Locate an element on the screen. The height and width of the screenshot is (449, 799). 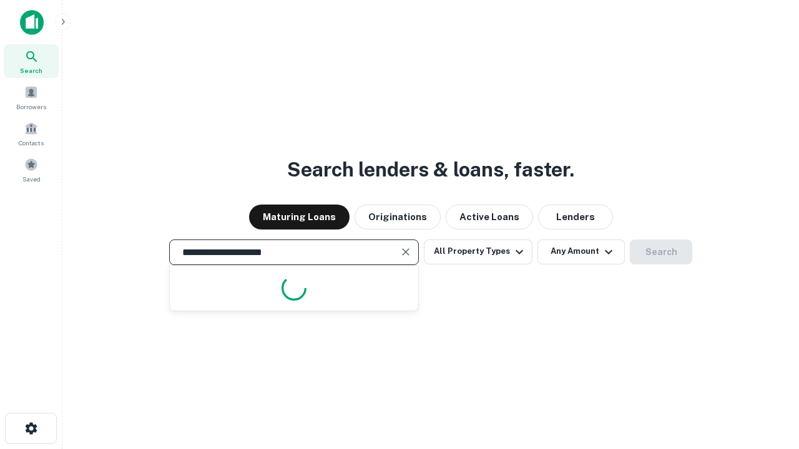
div: Chat Widget is located at coordinates (768, 380).